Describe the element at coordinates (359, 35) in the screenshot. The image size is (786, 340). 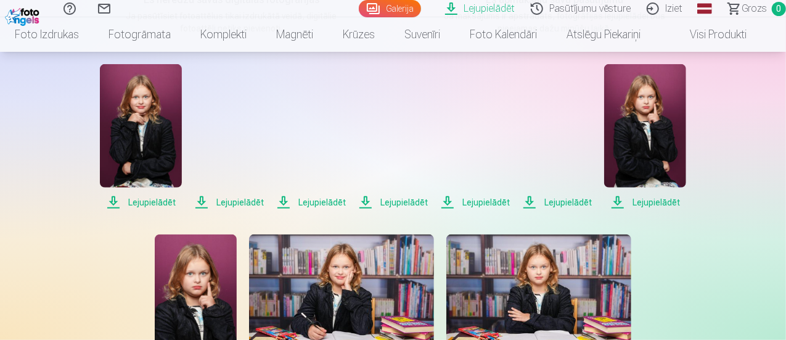
I see `a: Krūzes` at that location.